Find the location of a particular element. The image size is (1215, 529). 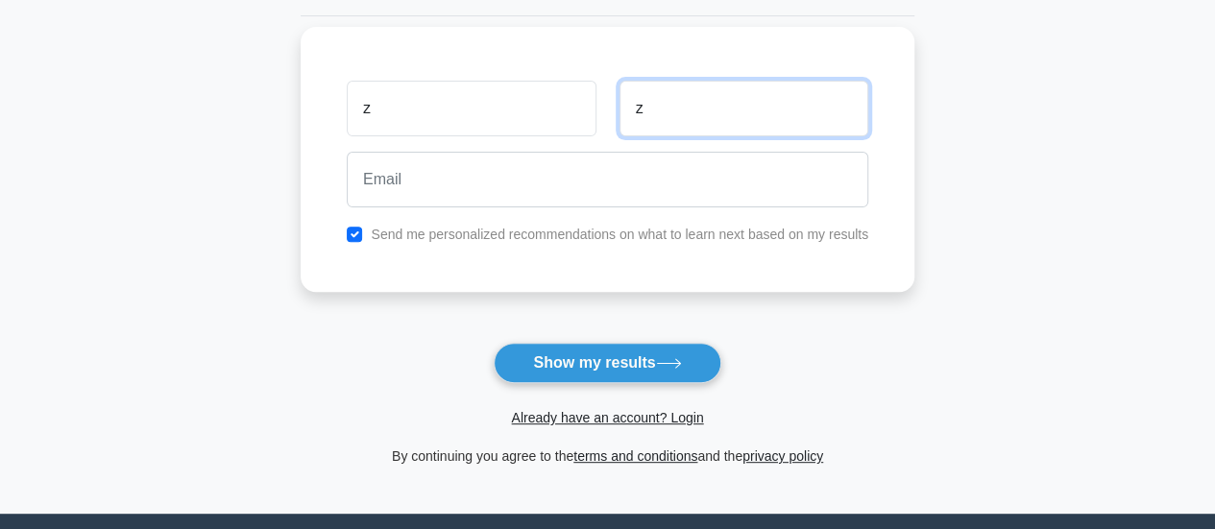

button: Show my results is located at coordinates (607, 363).